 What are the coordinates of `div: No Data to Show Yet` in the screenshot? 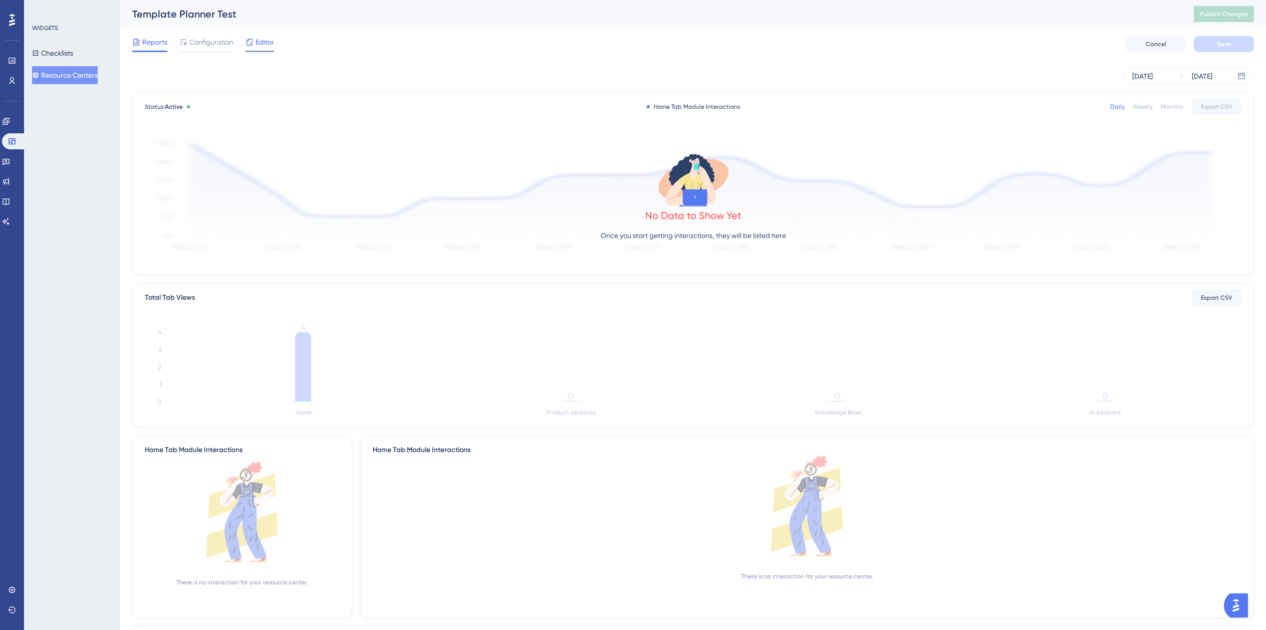 It's located at (693, 215).